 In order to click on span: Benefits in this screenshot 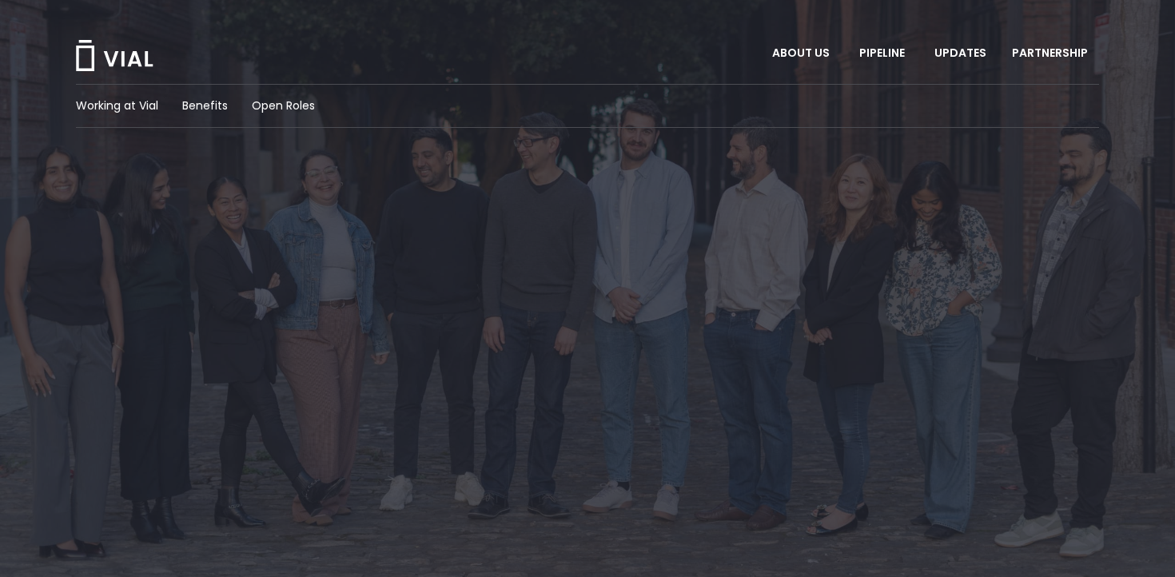, I will do `click(205, 106)`.